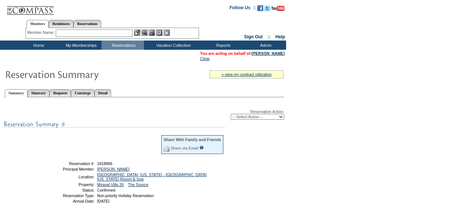  Describe the element at coordinates (123, 45) in the screenshot. I see `td: Reservations` at that location.